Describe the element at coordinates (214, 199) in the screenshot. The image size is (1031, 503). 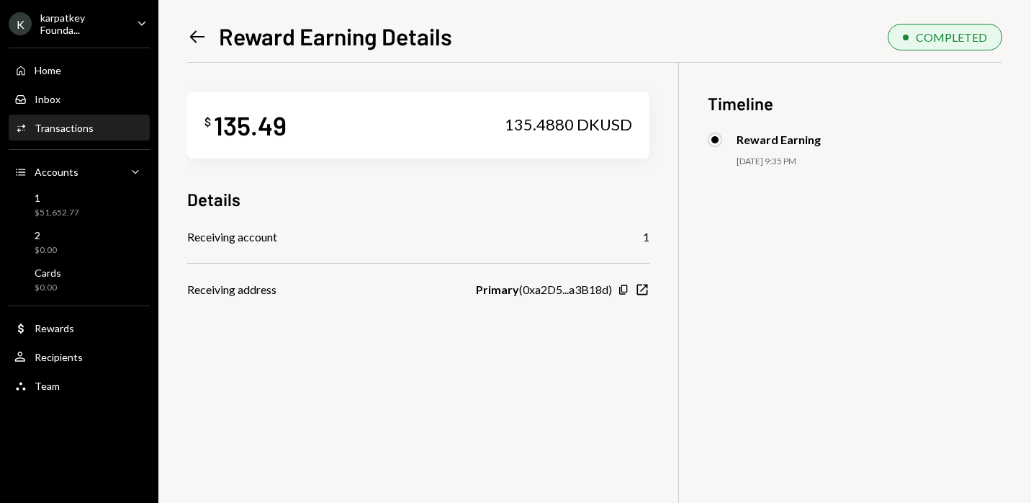
I see `h3: Details` at that location.